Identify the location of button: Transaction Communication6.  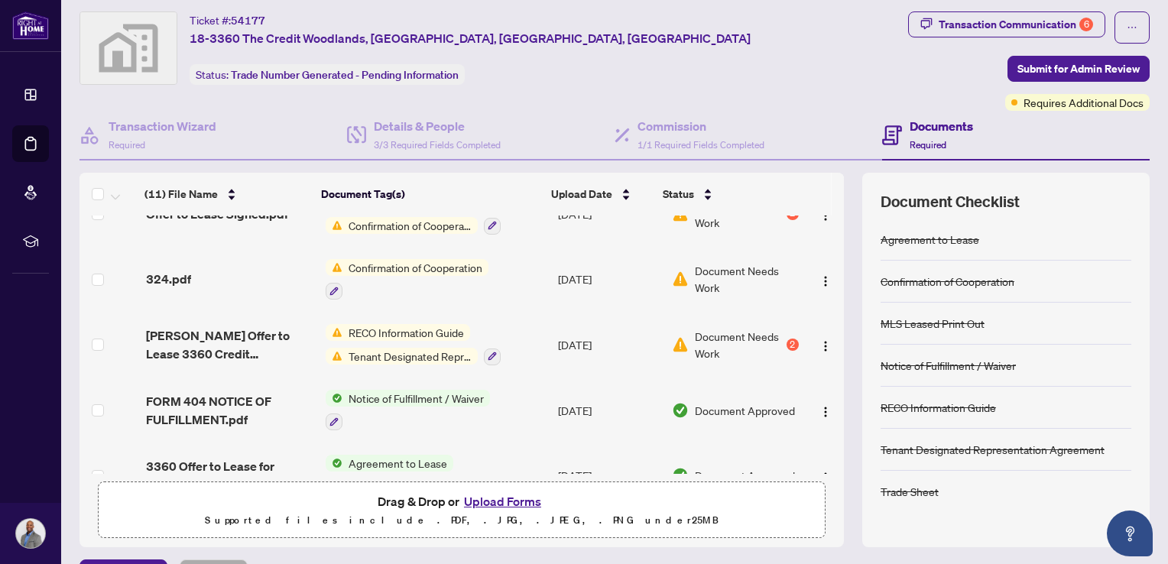
(1006, 24).